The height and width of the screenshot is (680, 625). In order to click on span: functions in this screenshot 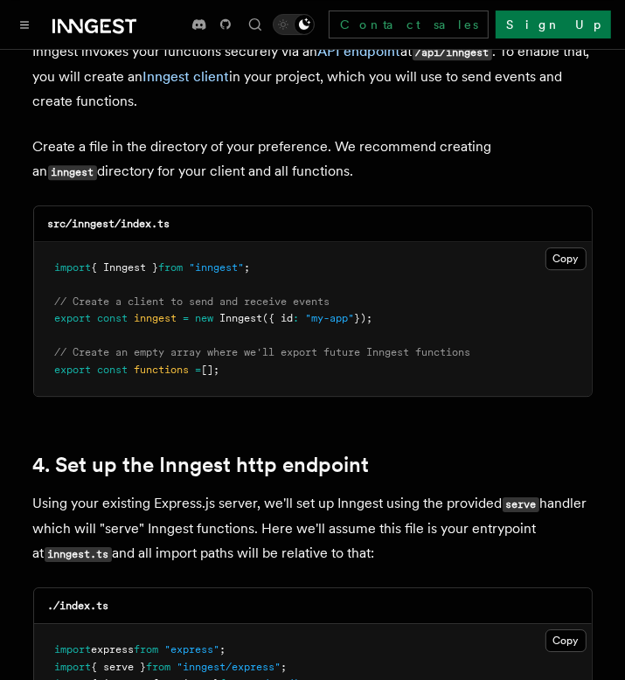, I will do `click(162, 370)`.